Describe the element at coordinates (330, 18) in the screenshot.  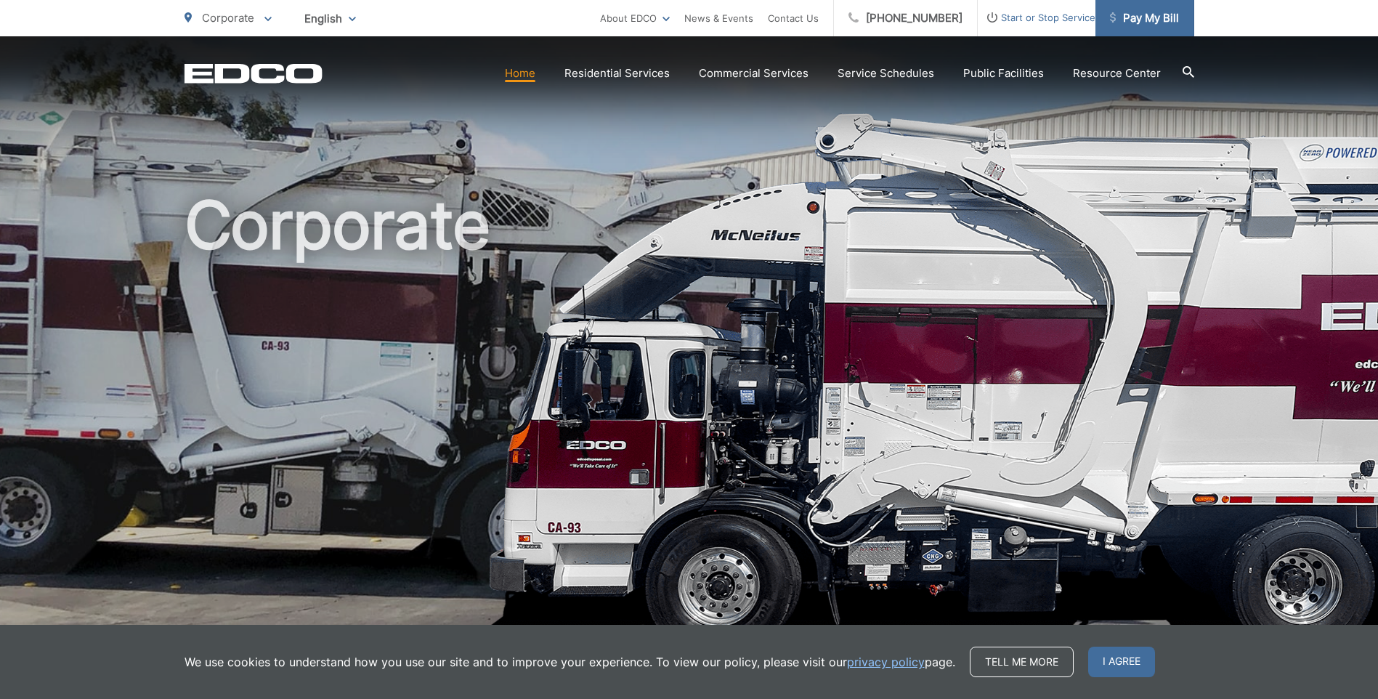
I see `span: English` at that location.